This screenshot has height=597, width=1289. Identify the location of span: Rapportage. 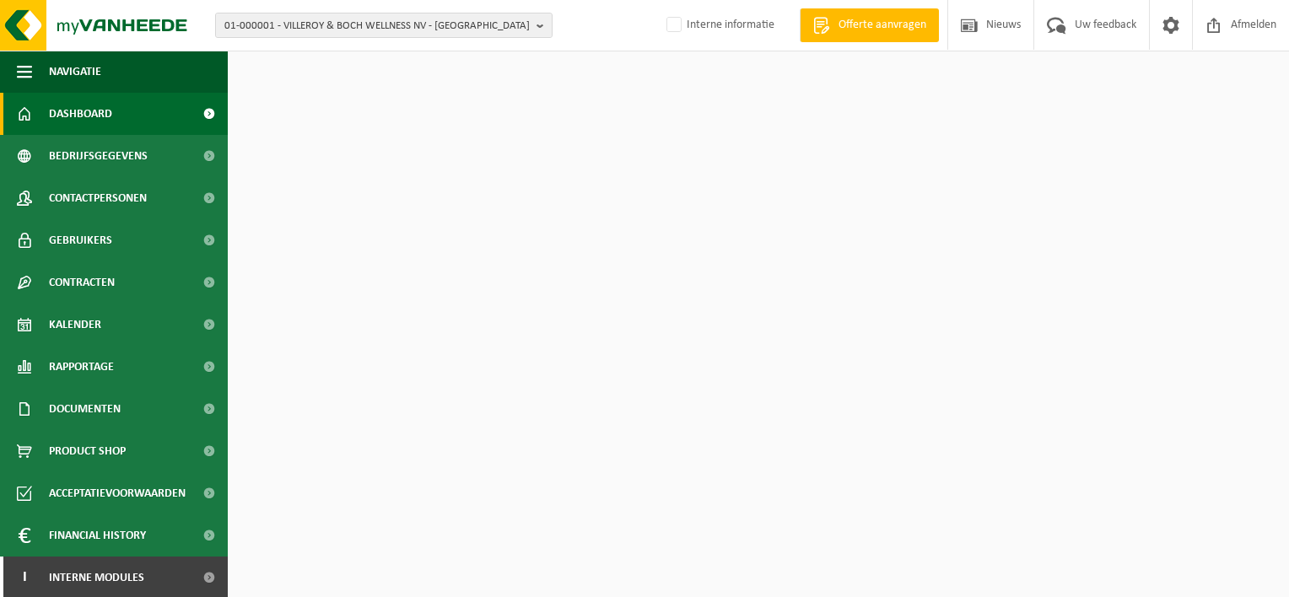
(81, 367).